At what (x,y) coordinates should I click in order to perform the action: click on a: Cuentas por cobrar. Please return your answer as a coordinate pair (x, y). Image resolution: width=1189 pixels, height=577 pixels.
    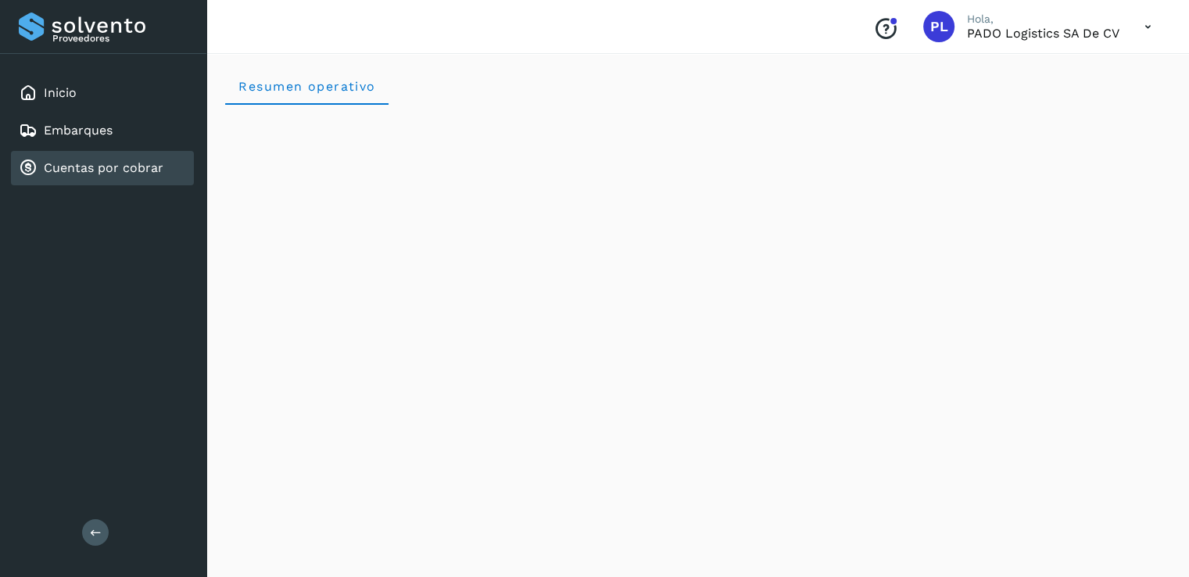
    Looking at the image, I should click on (103, 167).